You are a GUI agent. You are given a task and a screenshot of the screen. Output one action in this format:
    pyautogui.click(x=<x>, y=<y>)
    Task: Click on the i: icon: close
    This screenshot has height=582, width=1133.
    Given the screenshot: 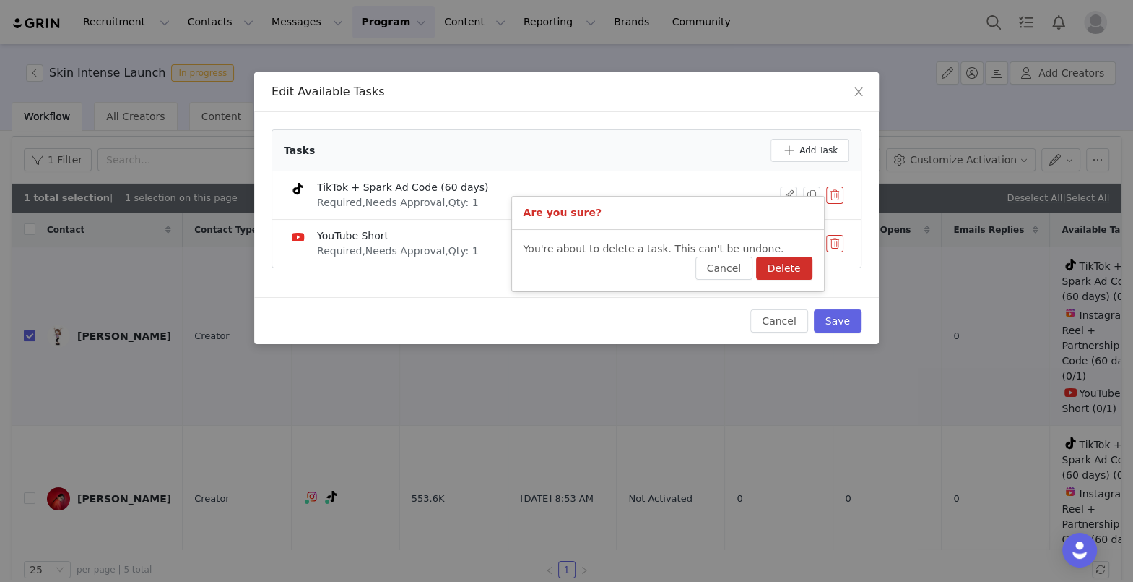 What is the action you would take?
    pyautogui.click(x=859, y=92)
    